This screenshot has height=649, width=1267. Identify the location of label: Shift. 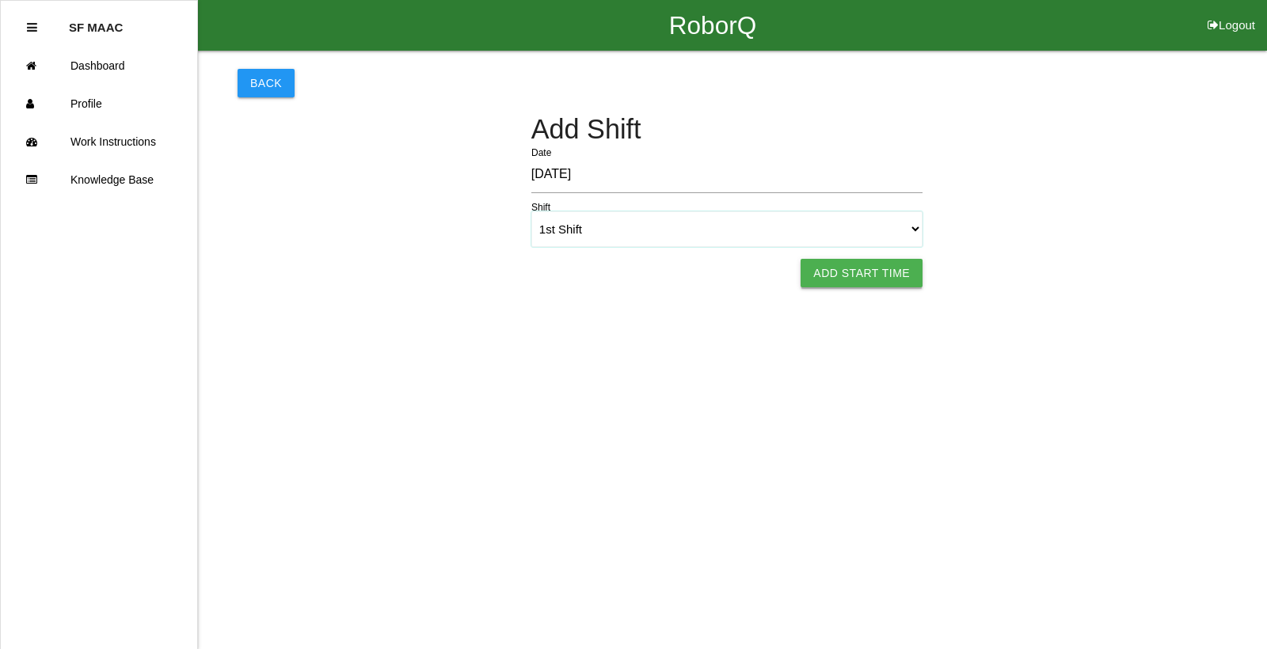
(541, 208).